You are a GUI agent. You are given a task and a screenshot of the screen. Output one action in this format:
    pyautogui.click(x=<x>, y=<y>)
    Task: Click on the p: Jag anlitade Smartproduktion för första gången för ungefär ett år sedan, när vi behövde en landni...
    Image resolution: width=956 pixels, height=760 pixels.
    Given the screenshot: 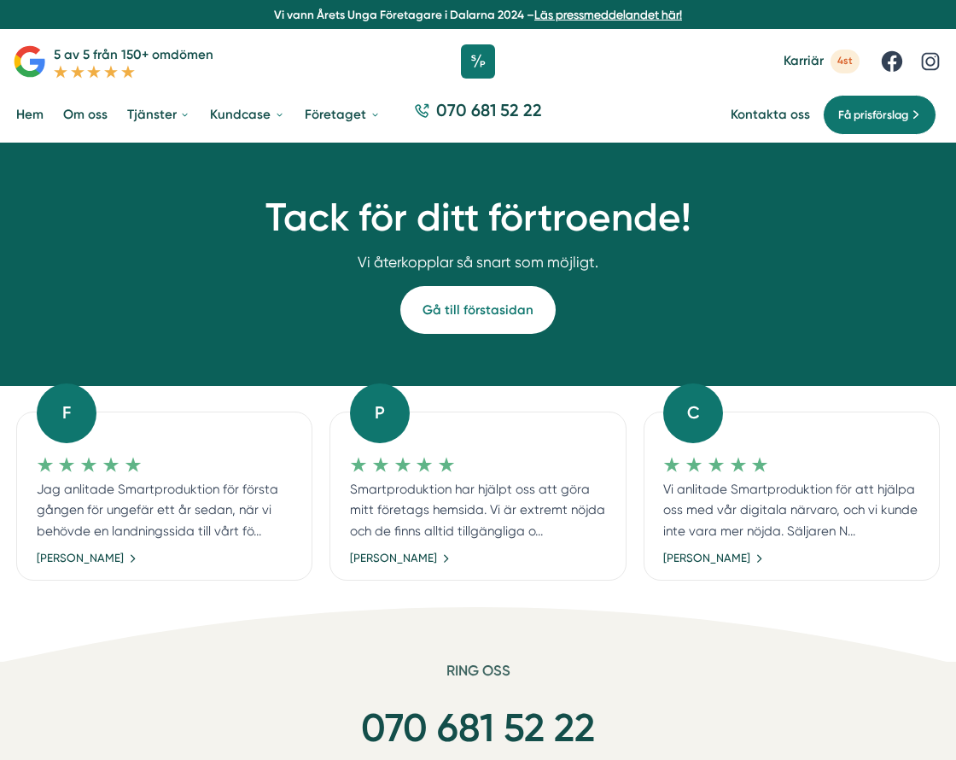 What is the action you would take?
    pyautogui.click(x=165, y=510)
    